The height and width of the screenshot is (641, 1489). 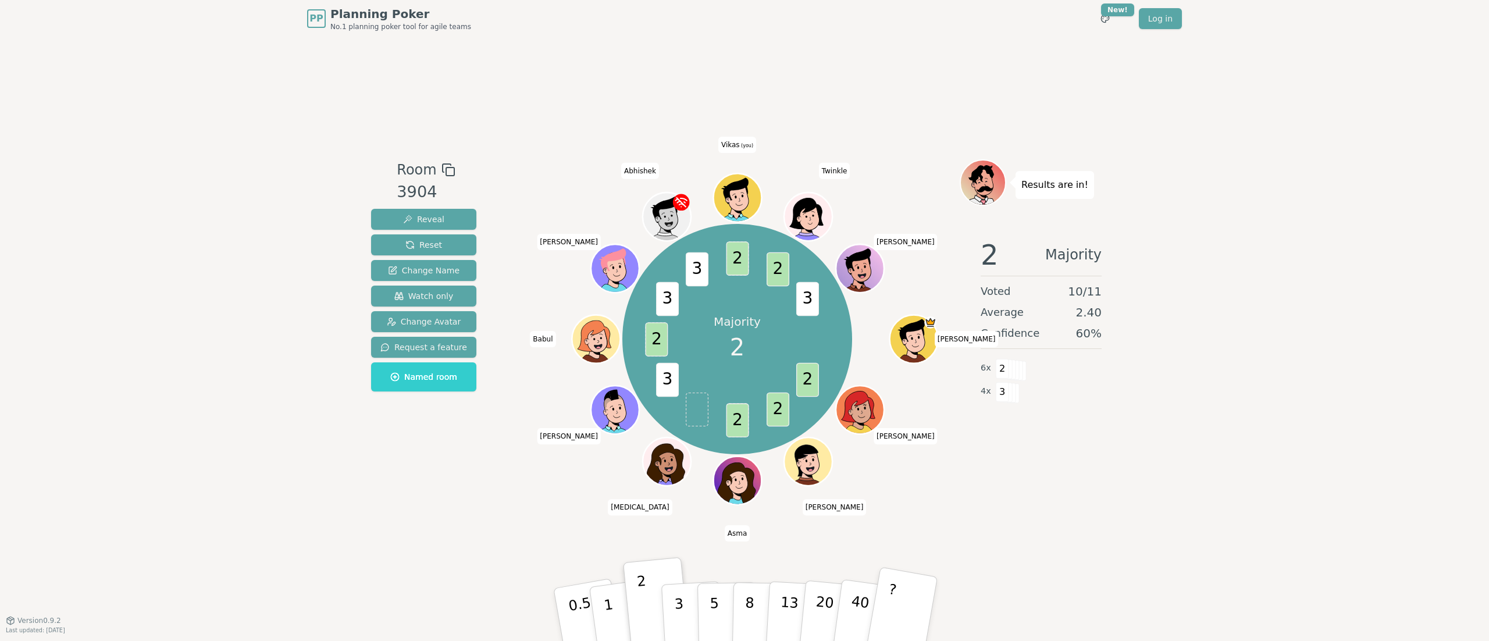 I want to click on button: Reset, so click(x=423, y=245).